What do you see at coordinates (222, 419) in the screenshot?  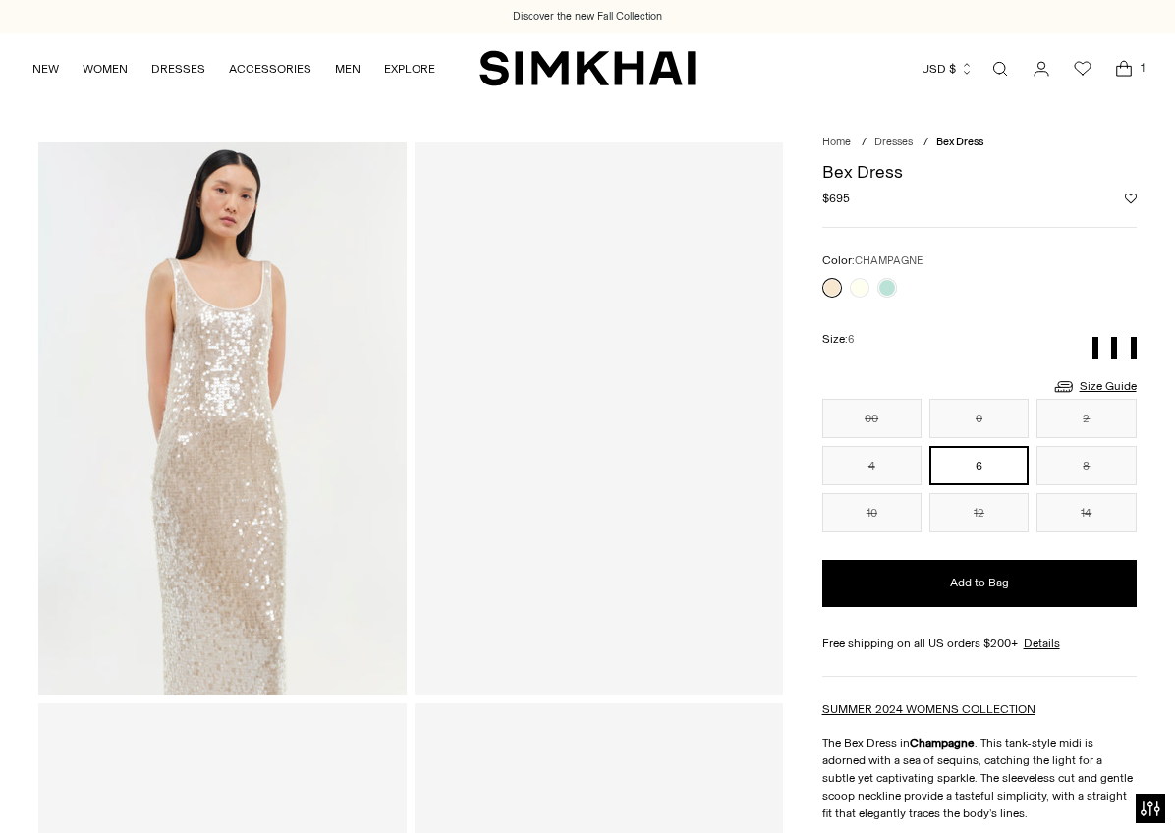 I see `img: Bex Dress` at bounding box center [222, 419].